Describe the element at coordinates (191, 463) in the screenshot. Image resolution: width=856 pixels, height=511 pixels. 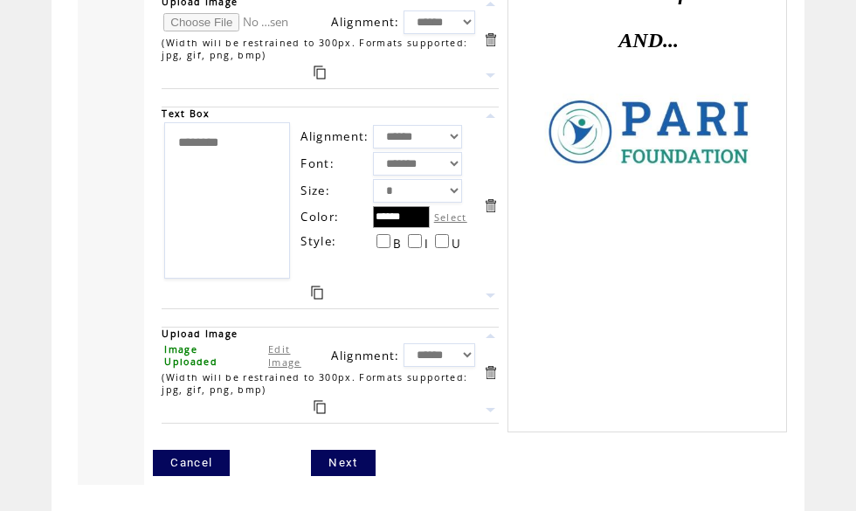
I see `a: Cancel` at that location.